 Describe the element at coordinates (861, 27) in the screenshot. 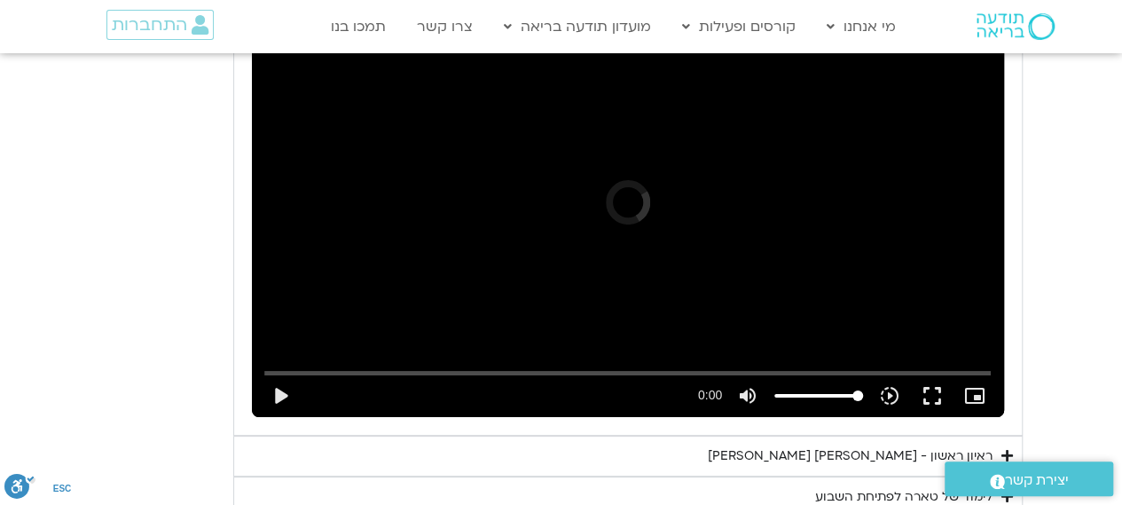

I see `a: מי אנחנו` at that location.